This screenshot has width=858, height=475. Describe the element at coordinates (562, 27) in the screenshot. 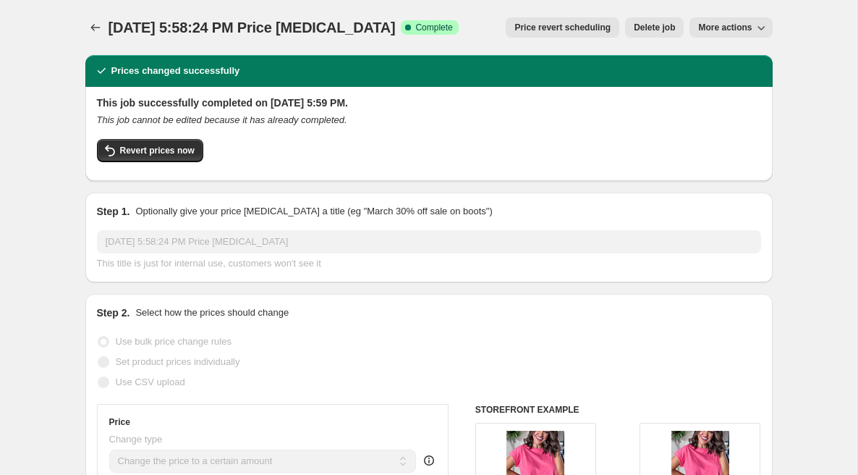

I see `span: Price revert scheduling` at that location.